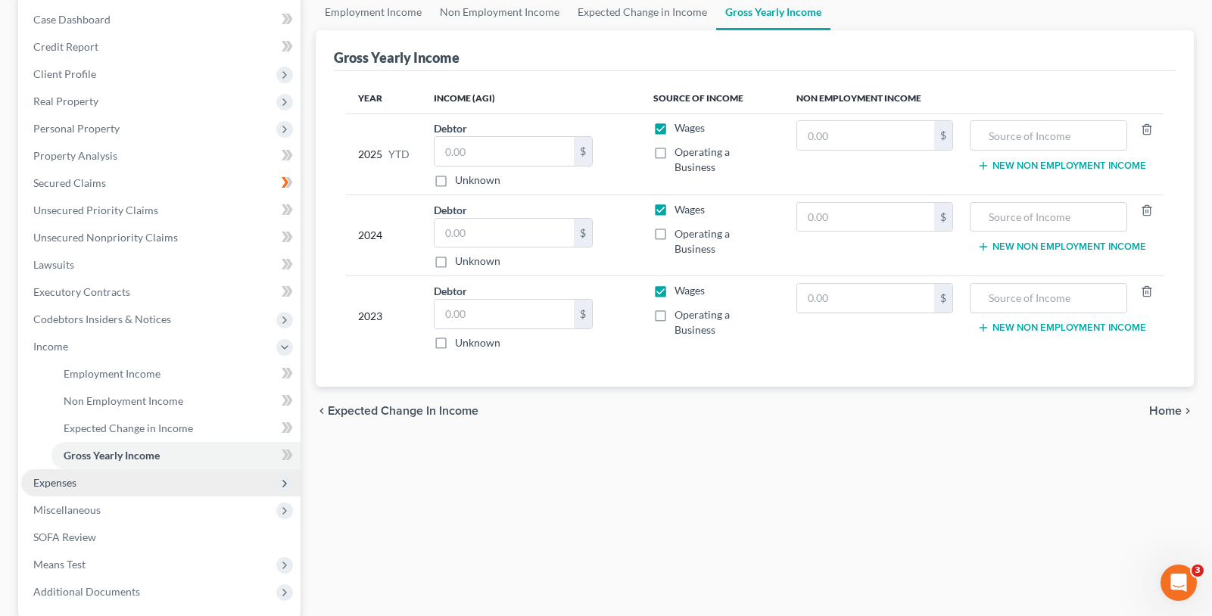  Describe the element at coordinates (55, 482) in the screenshot. I see `span: Expenses` at that location.